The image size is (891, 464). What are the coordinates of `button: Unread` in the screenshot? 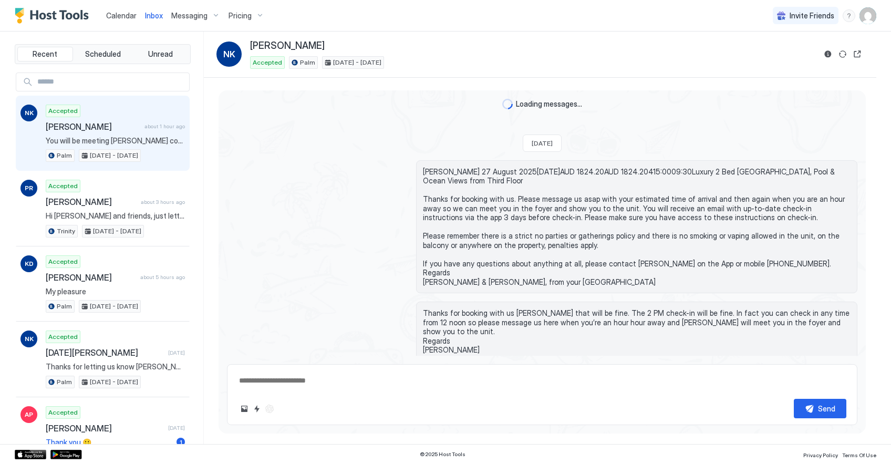 It's located at (160, 54).